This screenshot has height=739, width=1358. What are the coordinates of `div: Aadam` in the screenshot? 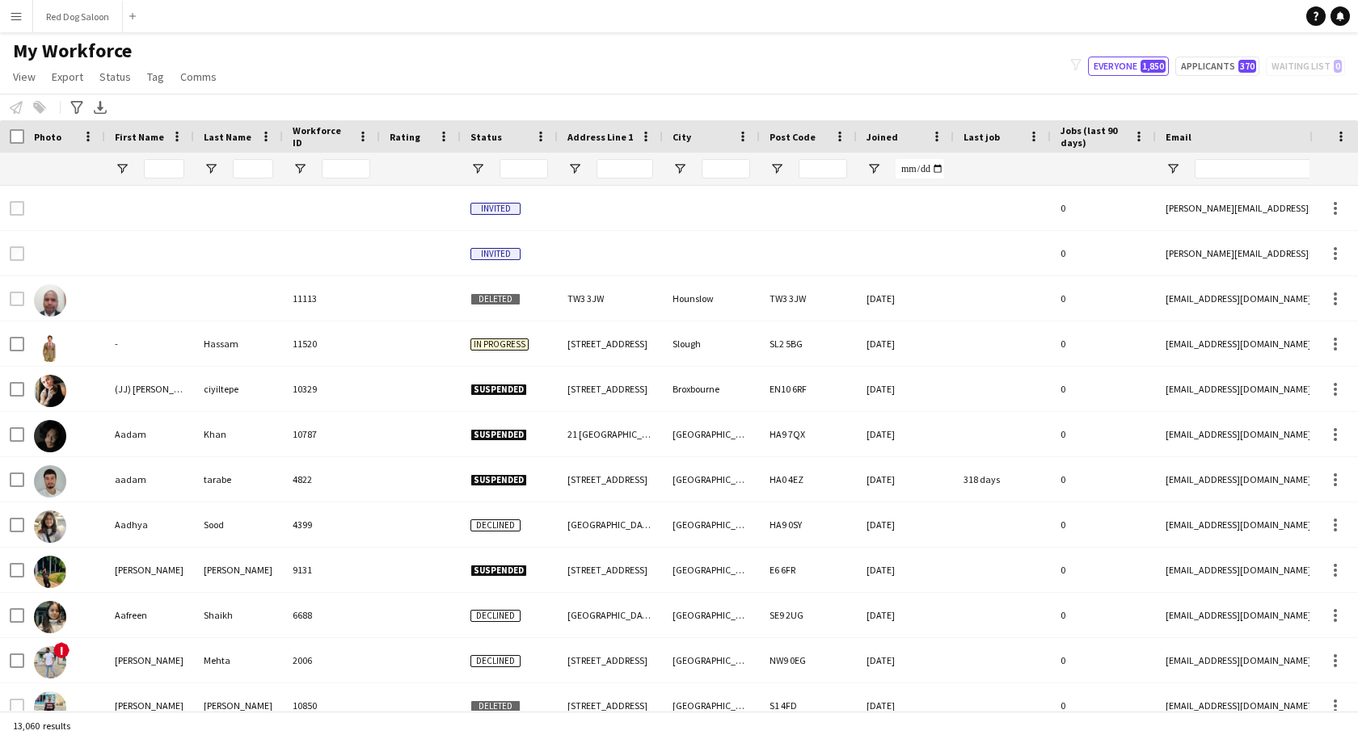 It's located at (150, 434).